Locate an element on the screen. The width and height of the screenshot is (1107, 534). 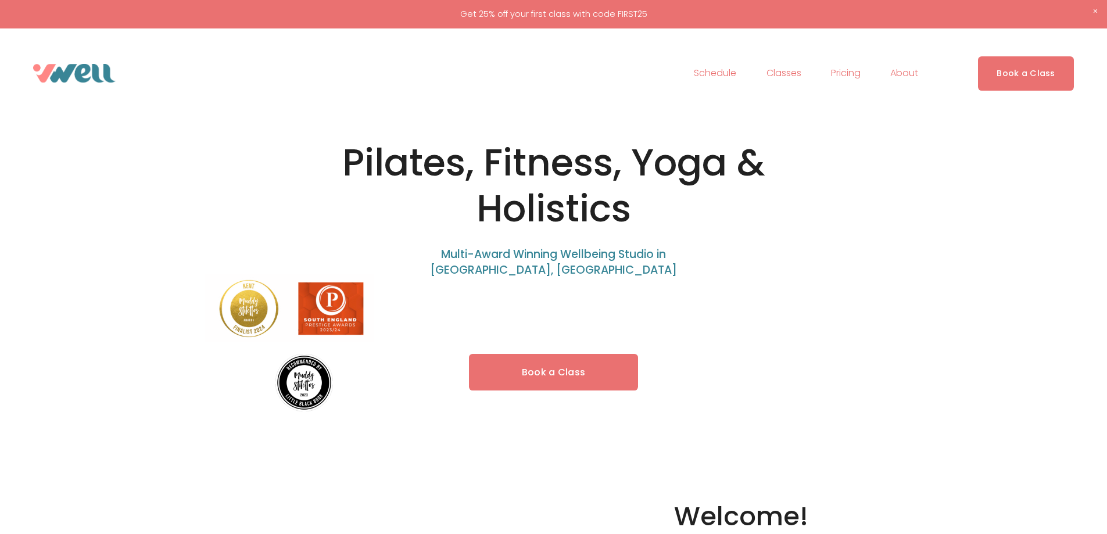
a: Pricing is located at coordinates (845, 73).